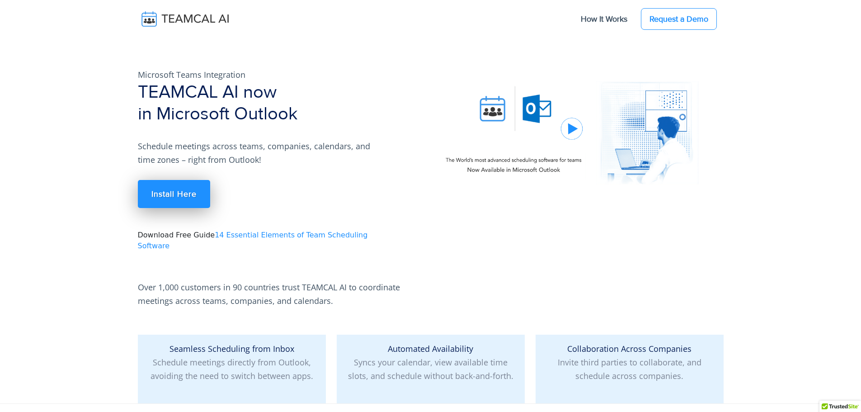 This screenshot has width=861, height=412. I want to click on p: Over 1,000 customers in 90 countries trust TEAMCAL AI to coordinate meetings across teams, compan..., so click(273, 290).